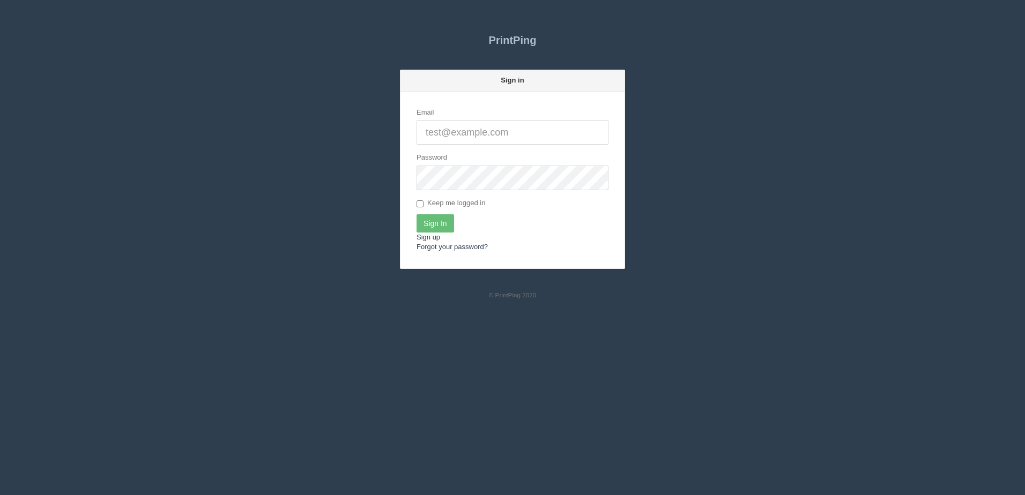 This screenshot has width=1025, height=495. What do you see at coordinates (451, 204) in the screenshot?
I see `label: Keep me logged in` at bounding box center [451, 204].